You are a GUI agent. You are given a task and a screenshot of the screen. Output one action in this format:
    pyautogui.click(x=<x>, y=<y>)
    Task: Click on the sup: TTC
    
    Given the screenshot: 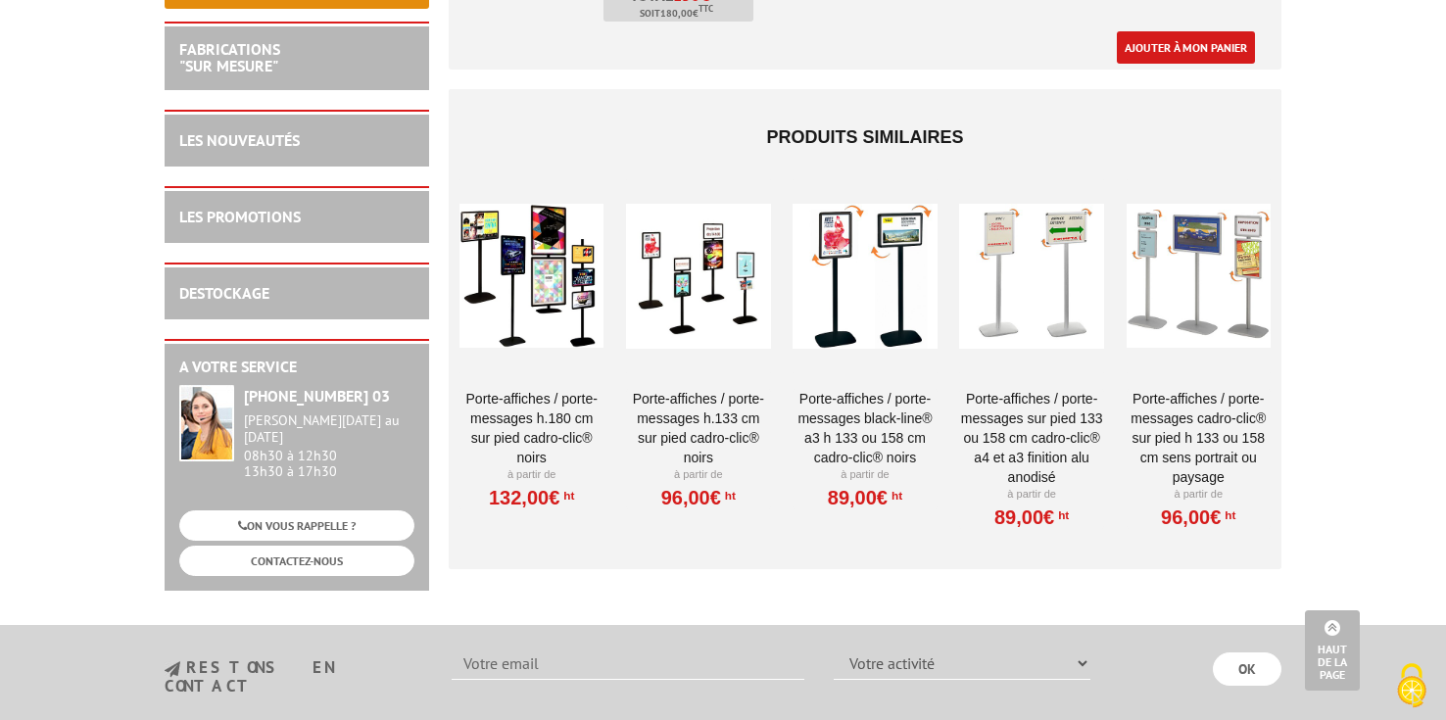 What is the action you would take?
    pyautogui.click(x=705, y=8)
    